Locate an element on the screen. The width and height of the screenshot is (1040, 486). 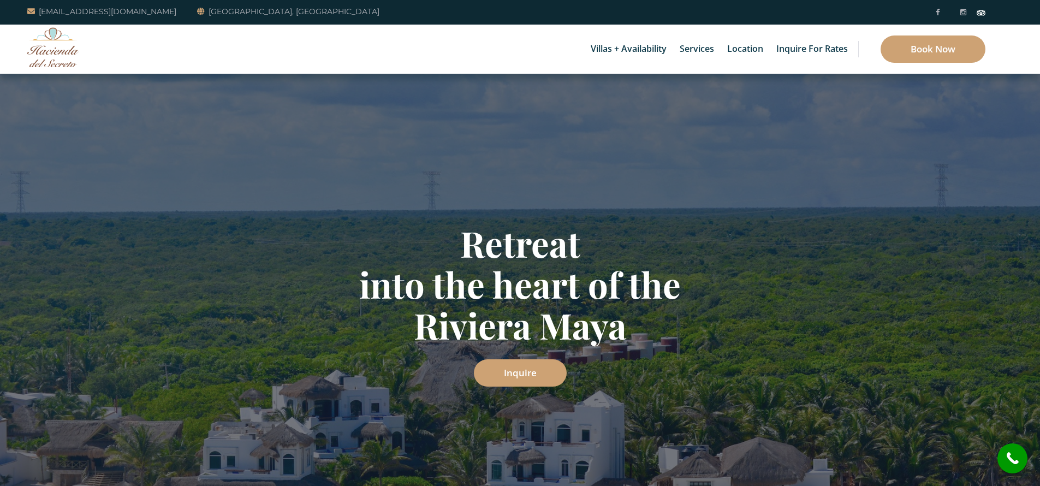
i: call is located at coordinates (1012, 458).